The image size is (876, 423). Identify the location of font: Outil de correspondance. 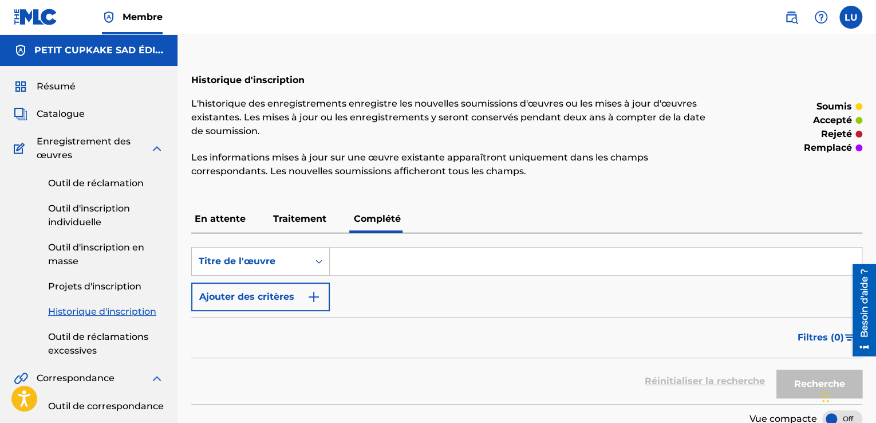
(106, 405).